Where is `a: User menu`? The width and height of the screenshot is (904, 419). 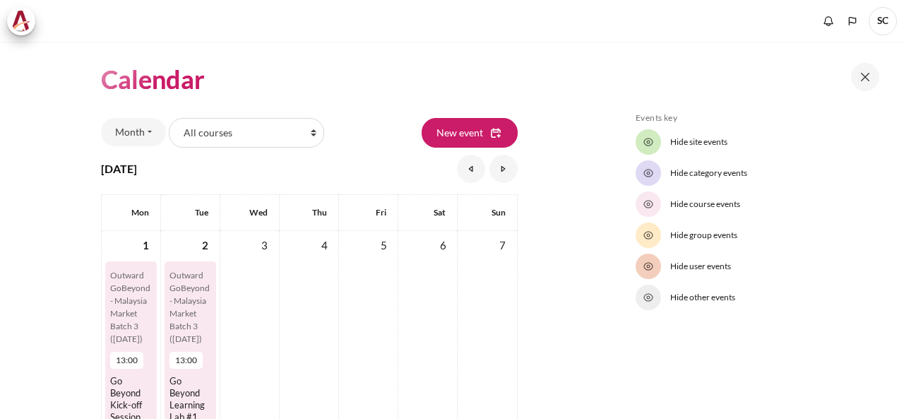
a: User menu is located at coordinates (882, 21).